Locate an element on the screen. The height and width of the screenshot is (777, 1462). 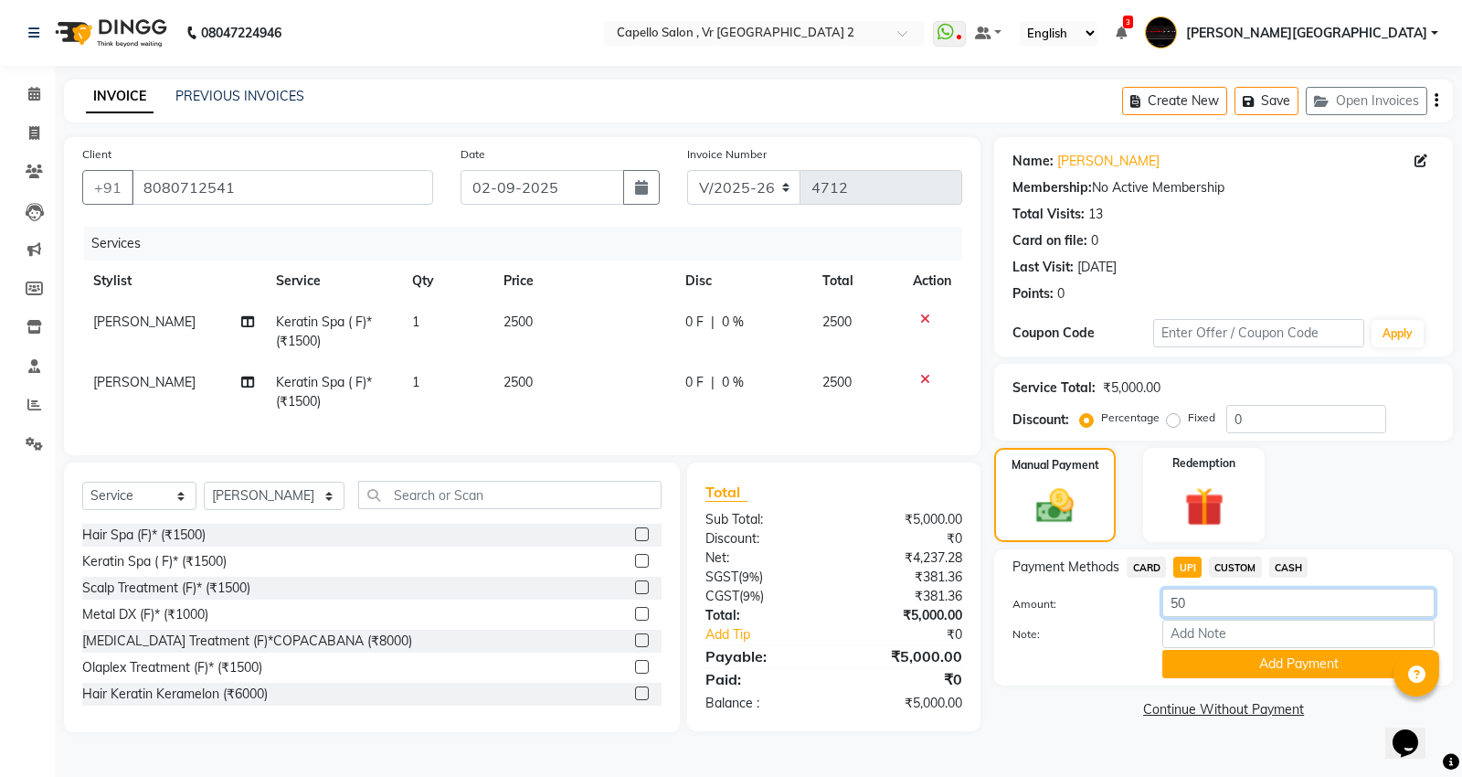
button: +91 is located at coordinates (108, 187).